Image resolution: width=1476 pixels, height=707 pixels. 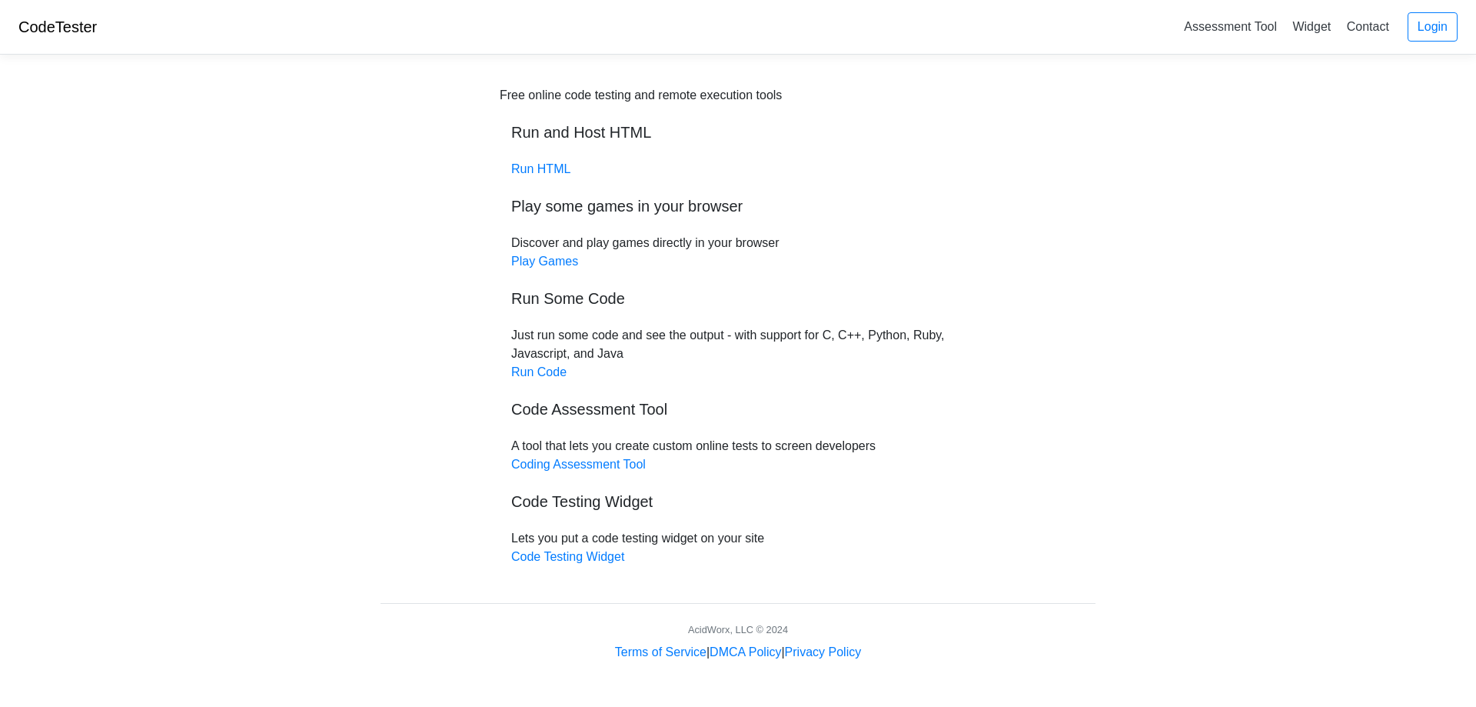 What do you see at coordinates (1432, 27) in the screenshot?
I see `a: Login` at bounding box center [1432, 27].